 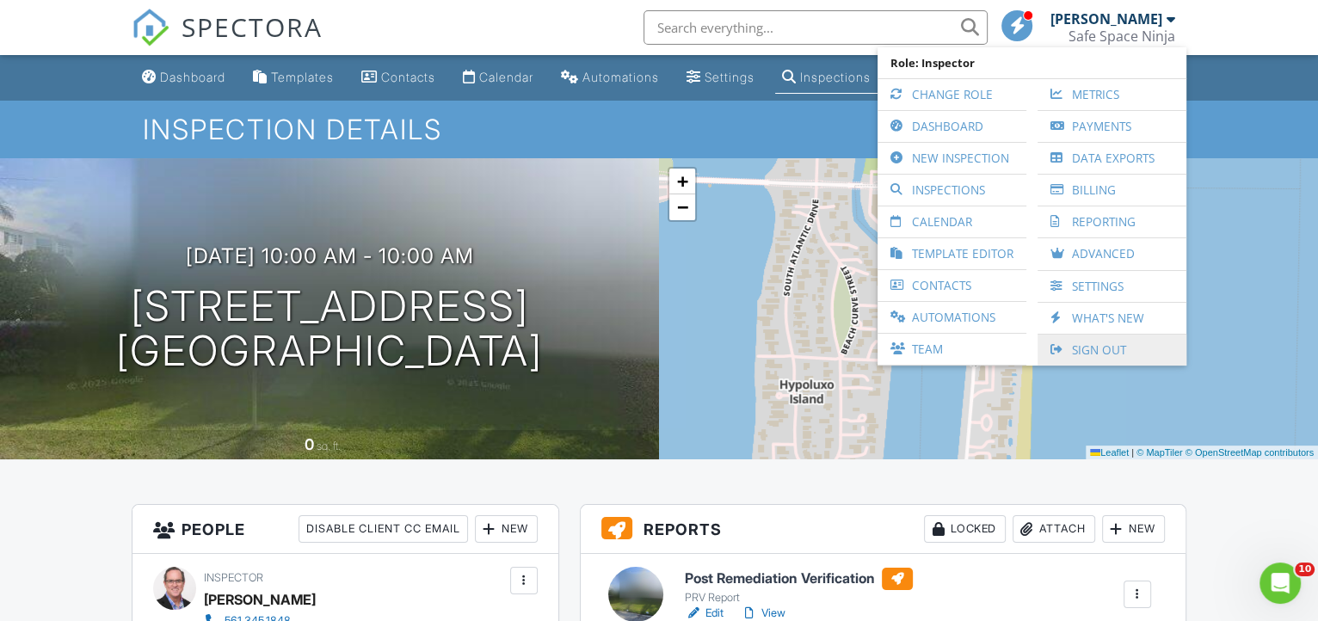 I want to click on div: 0, so click(x=309, y=444).